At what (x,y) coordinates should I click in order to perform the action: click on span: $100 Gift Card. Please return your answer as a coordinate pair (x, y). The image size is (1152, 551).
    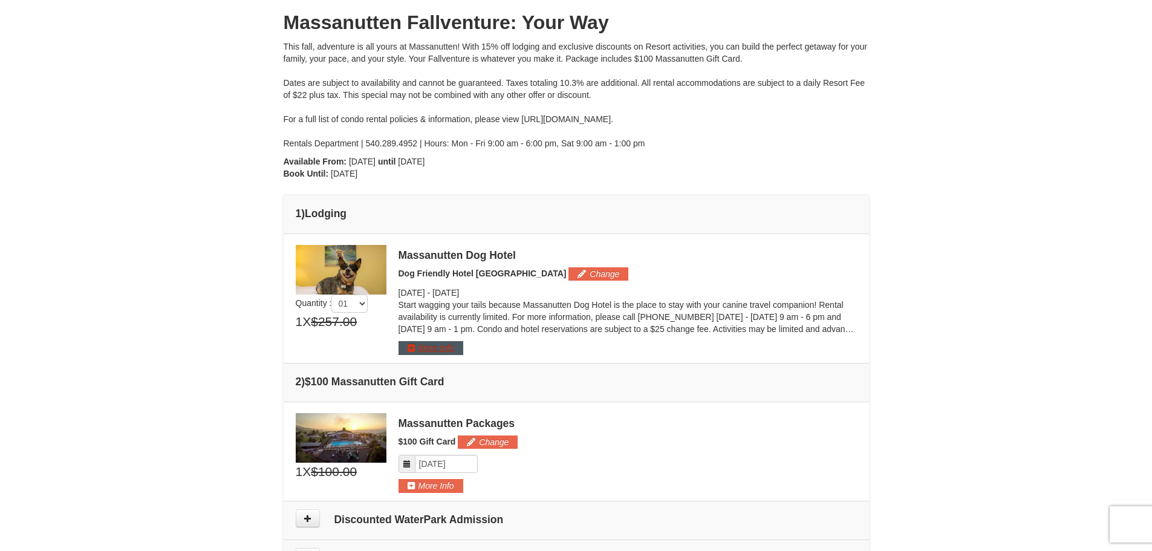
    Looking at the image, I should click on (427, 441).